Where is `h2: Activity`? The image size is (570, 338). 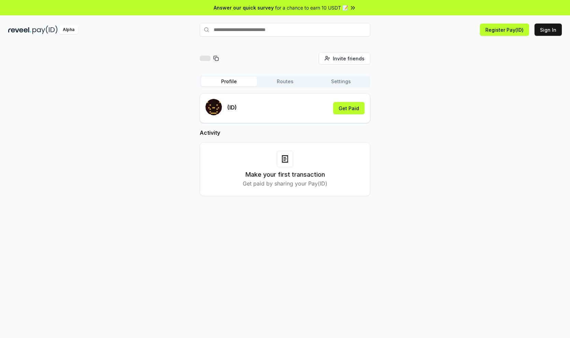 h2: Activity is located at coordinates (285, 133).